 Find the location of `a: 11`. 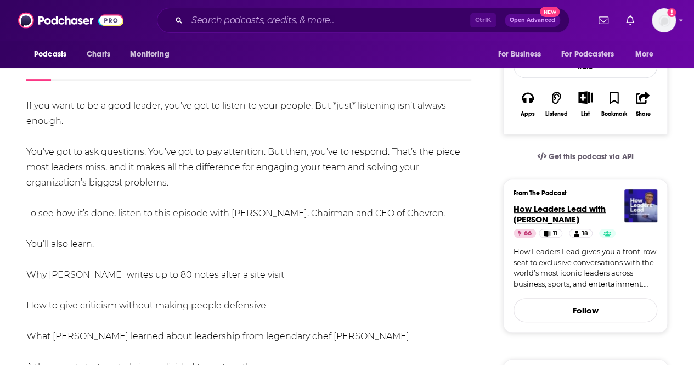

a: 11 is located at coordinates (550, 233).